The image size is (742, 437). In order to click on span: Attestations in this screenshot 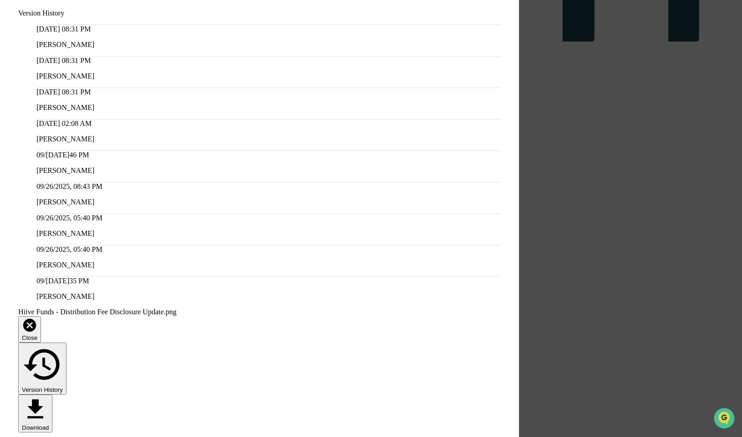, I will do `click(94, 119)`.